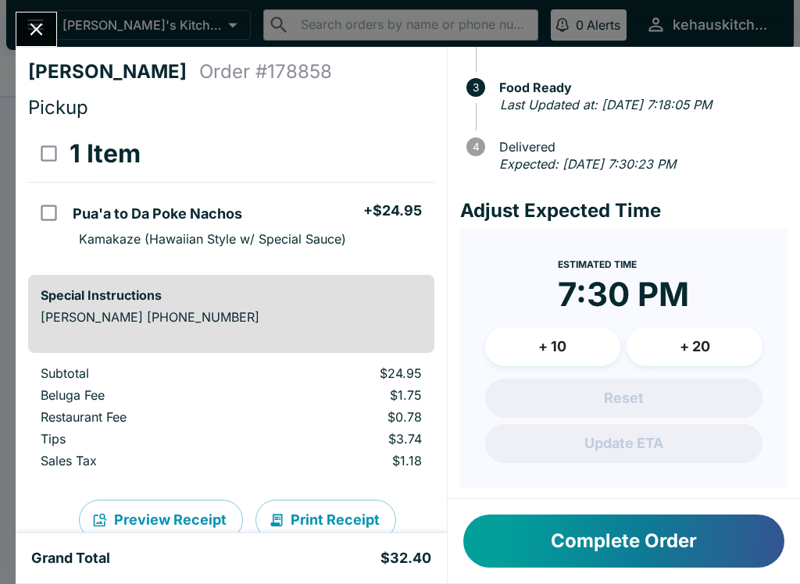 The image size is (800, 584). What do you see at coordinates (36, 29) in the screenshot?
I see `button: Close` at bounding box center [36, 29].